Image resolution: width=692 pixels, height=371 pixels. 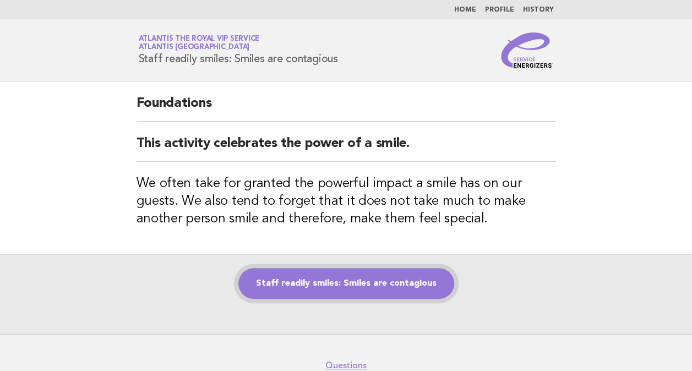 I want to click on a: Questions, so click(x=346, y=365).